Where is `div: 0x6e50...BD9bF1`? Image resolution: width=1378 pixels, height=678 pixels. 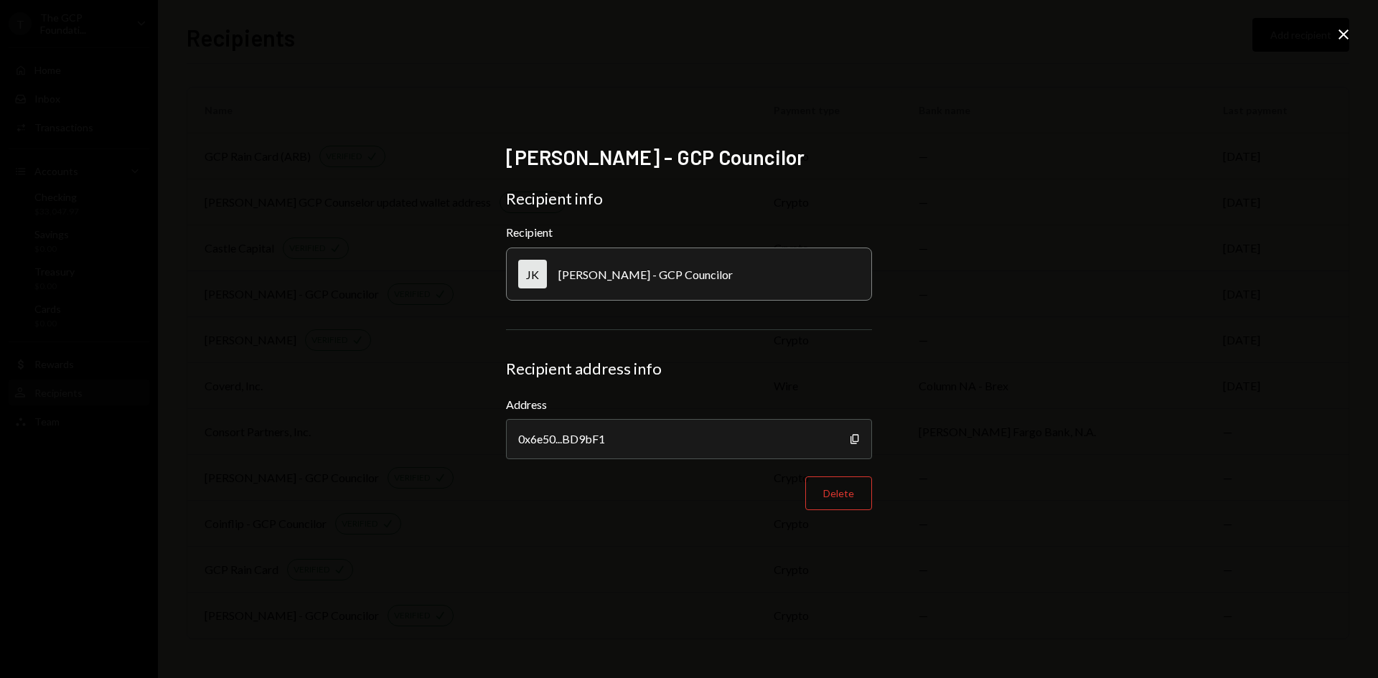
div: 0x6e50...BD9bF1 is located at coordinates (689, 439).